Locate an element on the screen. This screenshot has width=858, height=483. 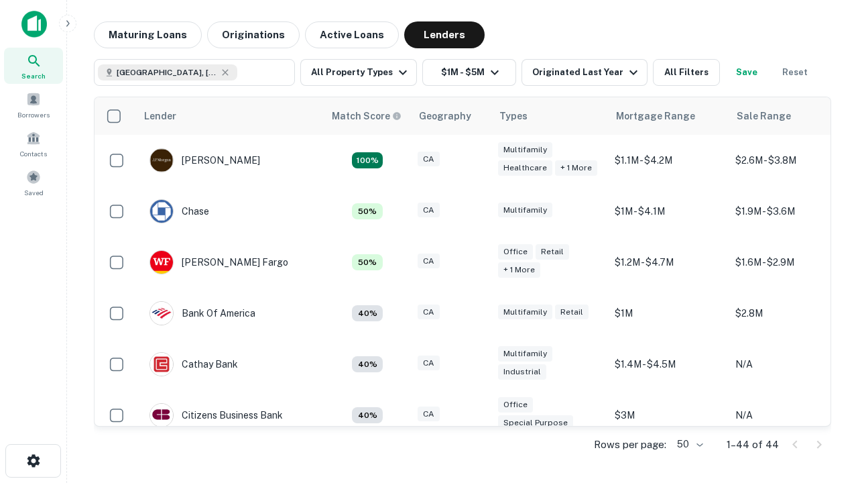
button: Active Loans is located at coordinates (352, 35).